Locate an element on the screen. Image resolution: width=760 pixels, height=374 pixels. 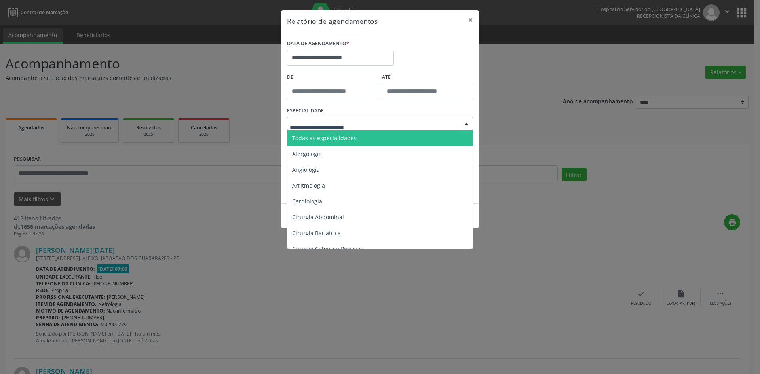
h5: Relatório de agendamentos is located at coordinates (332, 21).